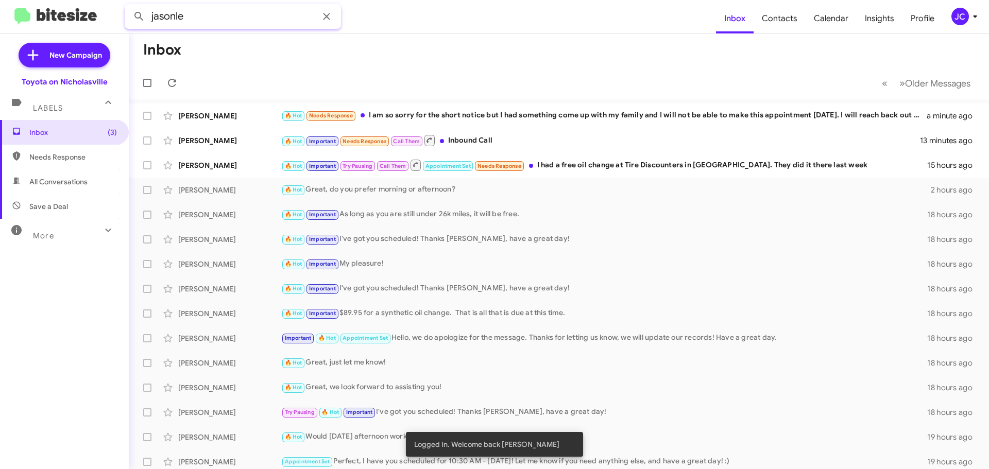 The height and width of the screenshot is (469, 989). What do you see at coordinates (960, 16) in the screenshot?
I see `button: JC` at bounding box center [960, 16].